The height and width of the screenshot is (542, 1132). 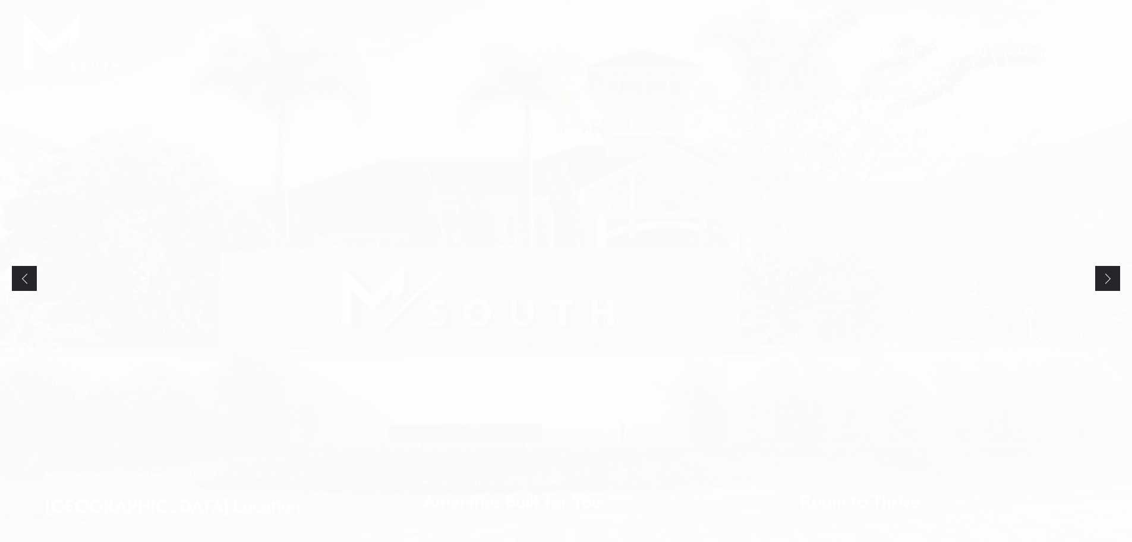 I want to click on span: Modern Lifestyle Centric Spaces, so click(x=512, y=480).